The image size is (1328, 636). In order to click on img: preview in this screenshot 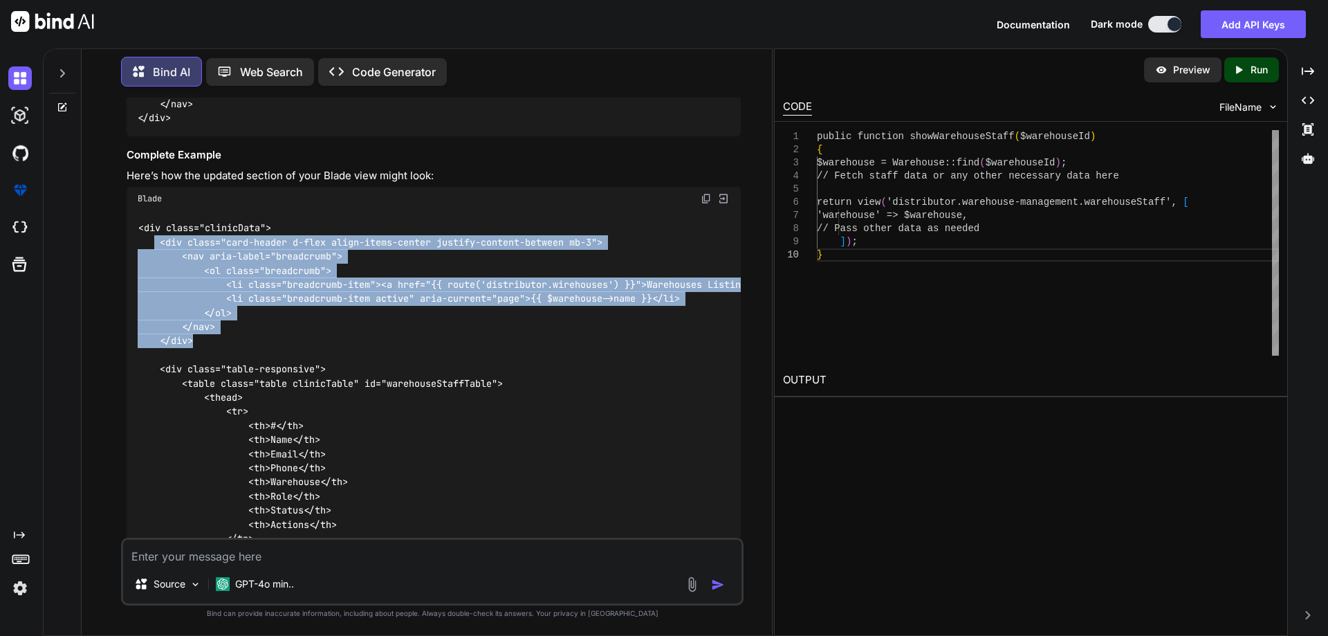, I will do `click(1162, 70)`.